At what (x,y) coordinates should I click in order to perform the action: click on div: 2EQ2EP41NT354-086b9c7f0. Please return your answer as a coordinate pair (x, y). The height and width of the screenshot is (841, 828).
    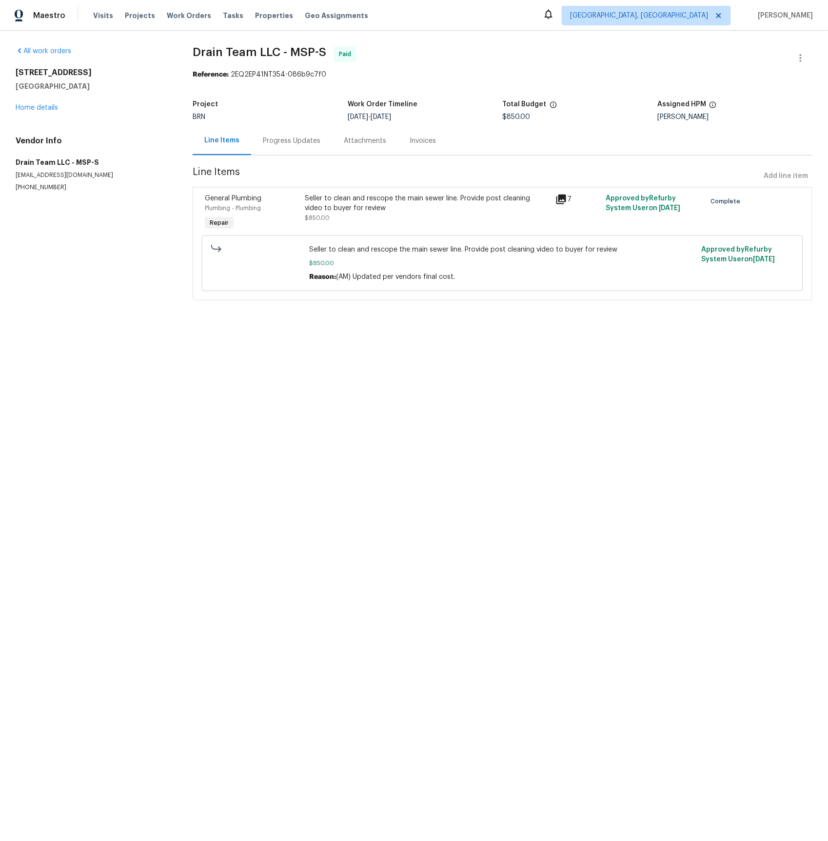
    Looking at the image, I should click on (502, 75).